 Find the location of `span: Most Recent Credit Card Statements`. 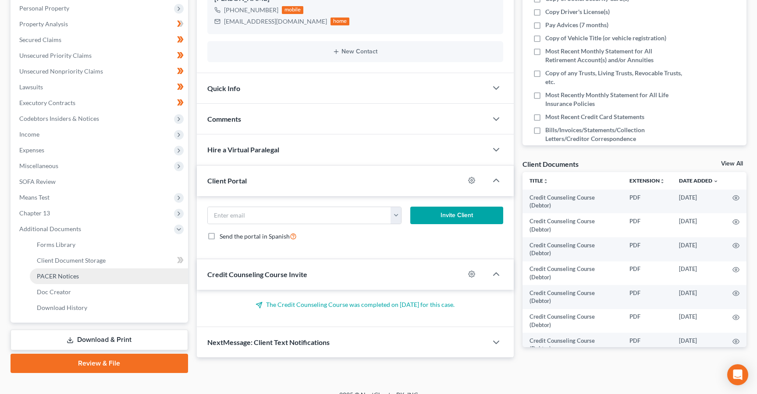

span: Most Recent Credit Card Statements is located at coordinates (595, 117).